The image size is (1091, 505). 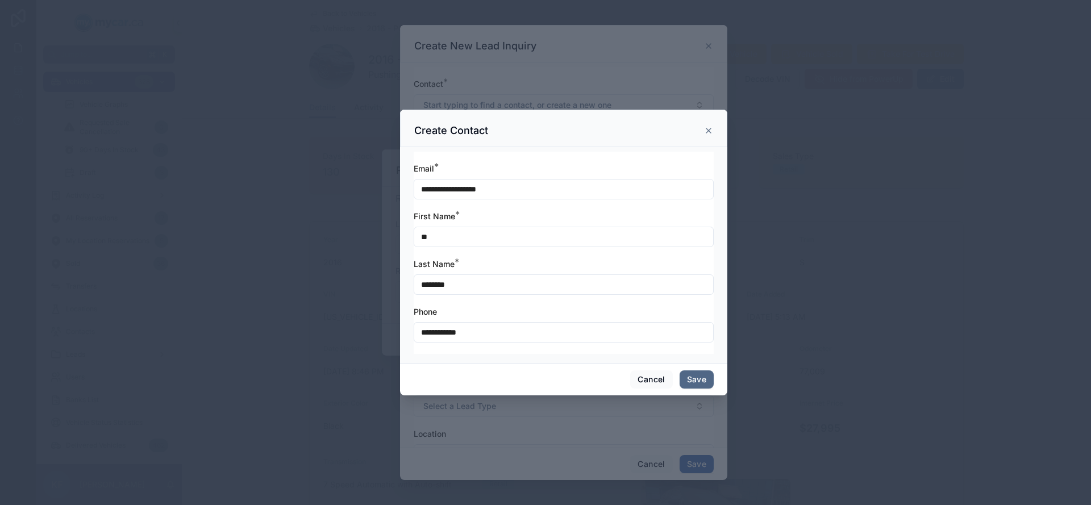 I want to click on span: Phone, so click(x=425, y=311).